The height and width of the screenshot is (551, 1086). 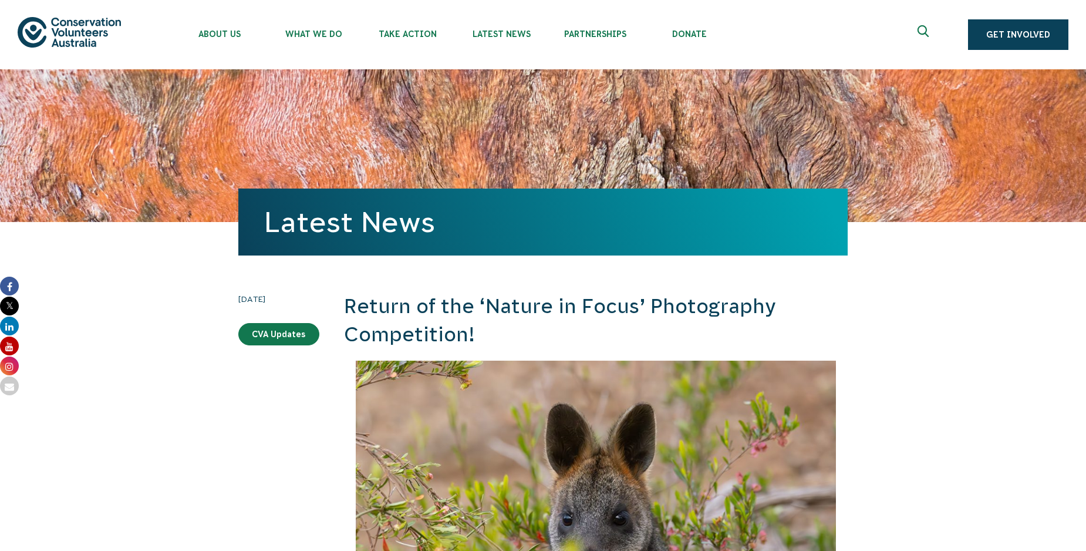 What do you see at coordinates (689, 34) in the screenshot?
I see `span: Donate` at bounding box center [689, 34].